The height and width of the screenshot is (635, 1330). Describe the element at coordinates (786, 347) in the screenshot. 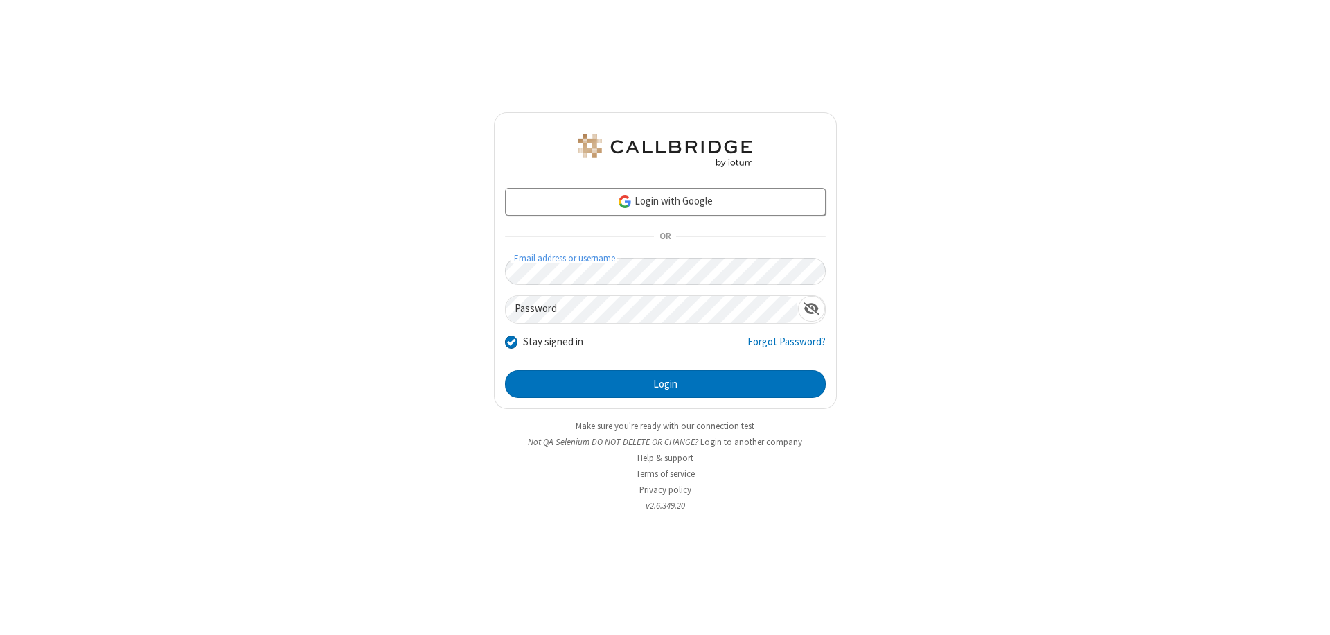

I see `a: Forgot Password?` at that location.